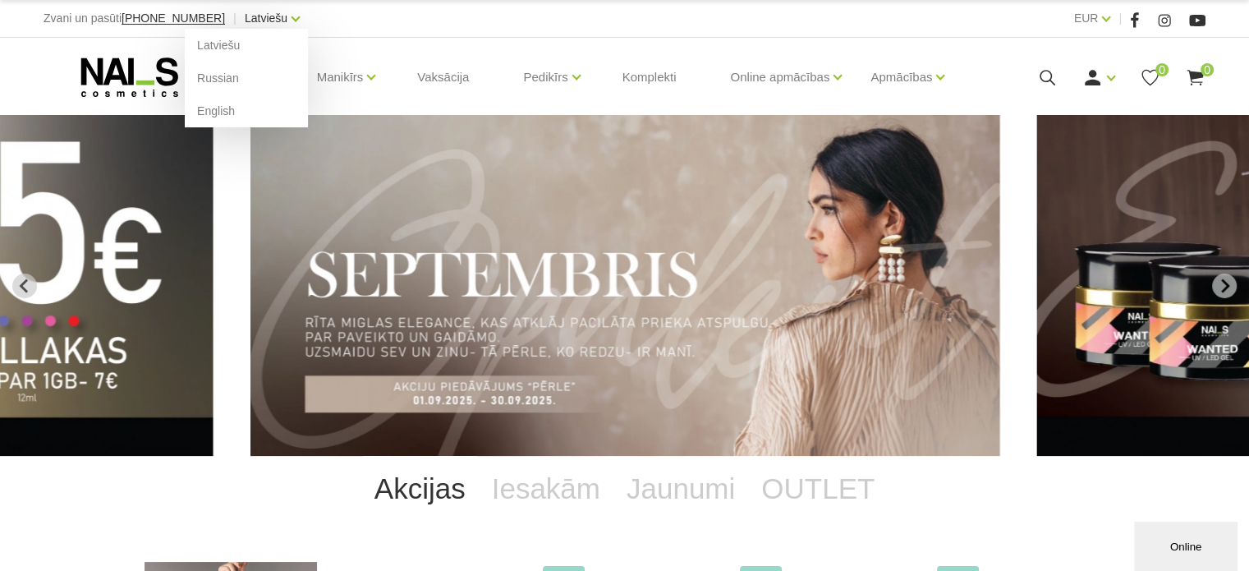 The image size is (1249, 571). I want to click on a: Iesakām, so click(546, 489).